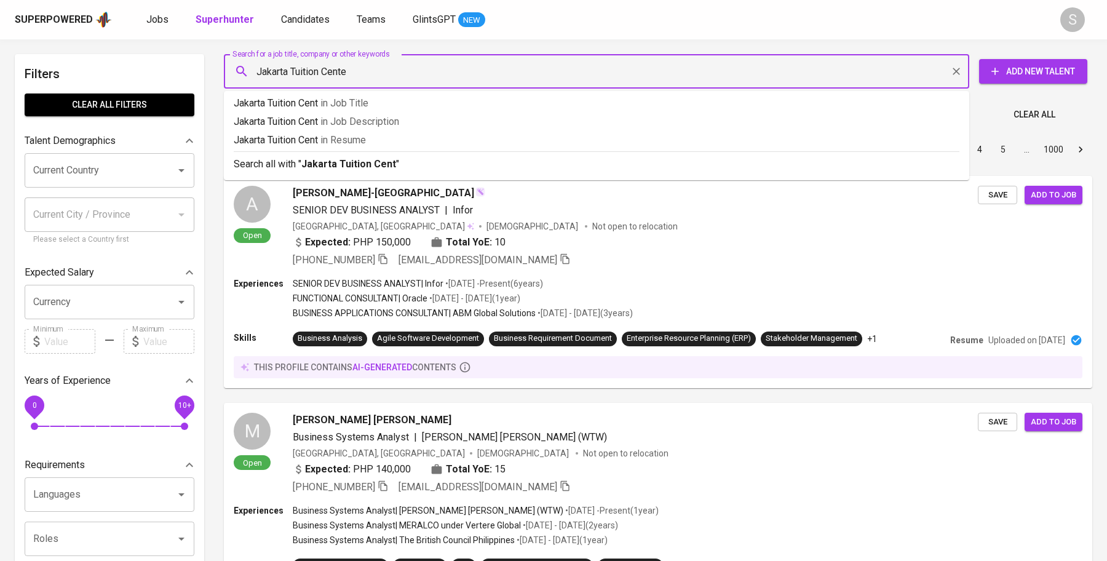 This screenshot has width=1107, height=561. I want to click on span: GlintsGPT, so click(434, 19).